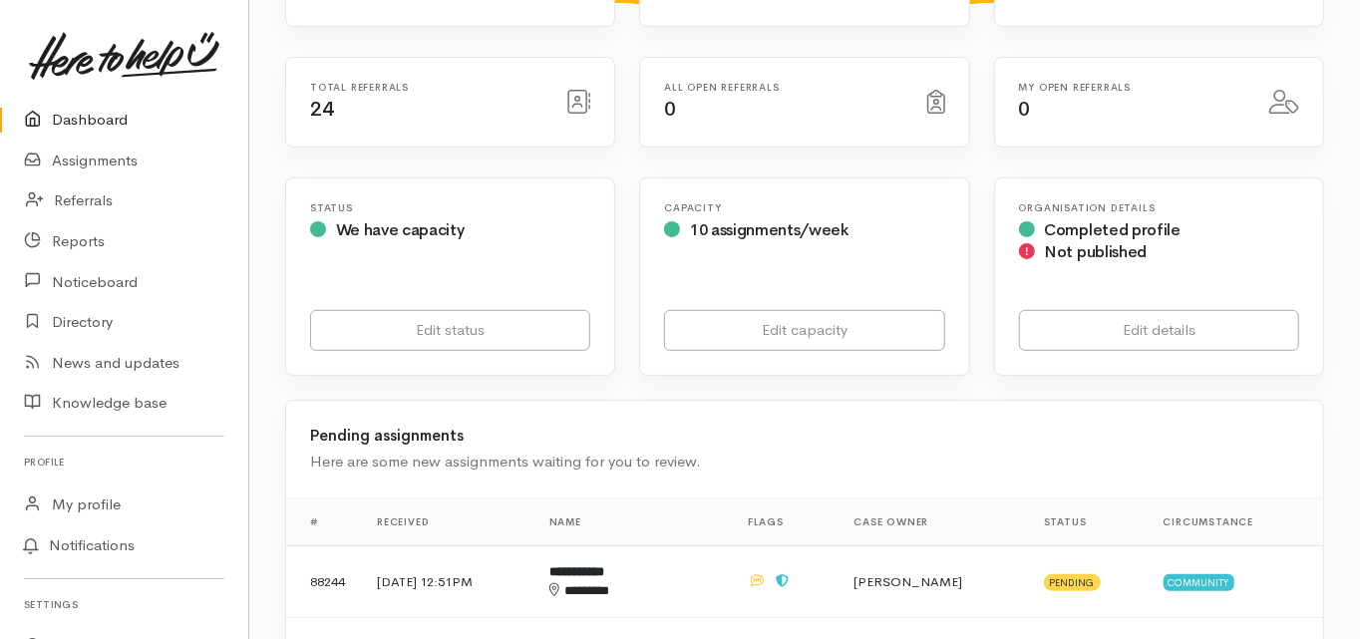 Image resolution: width=1360 pixels, height=639 pixels. I want to click on span: Completed profile, so click(1112, 229).